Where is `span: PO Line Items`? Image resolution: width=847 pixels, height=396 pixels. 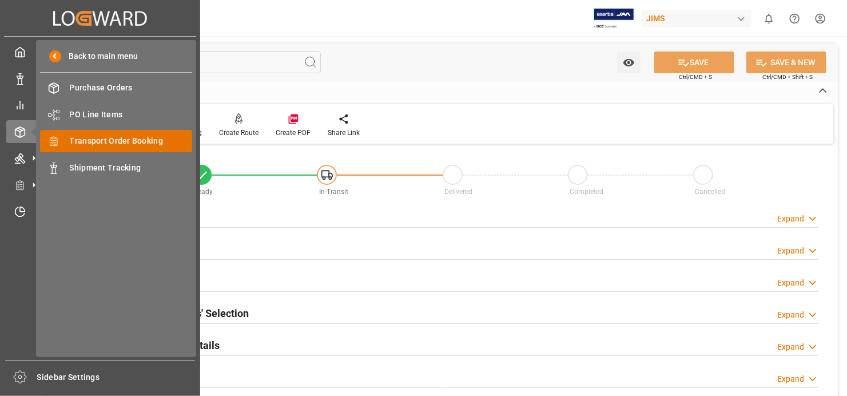 span: PO Line Items is located at coordinates (131, 114).